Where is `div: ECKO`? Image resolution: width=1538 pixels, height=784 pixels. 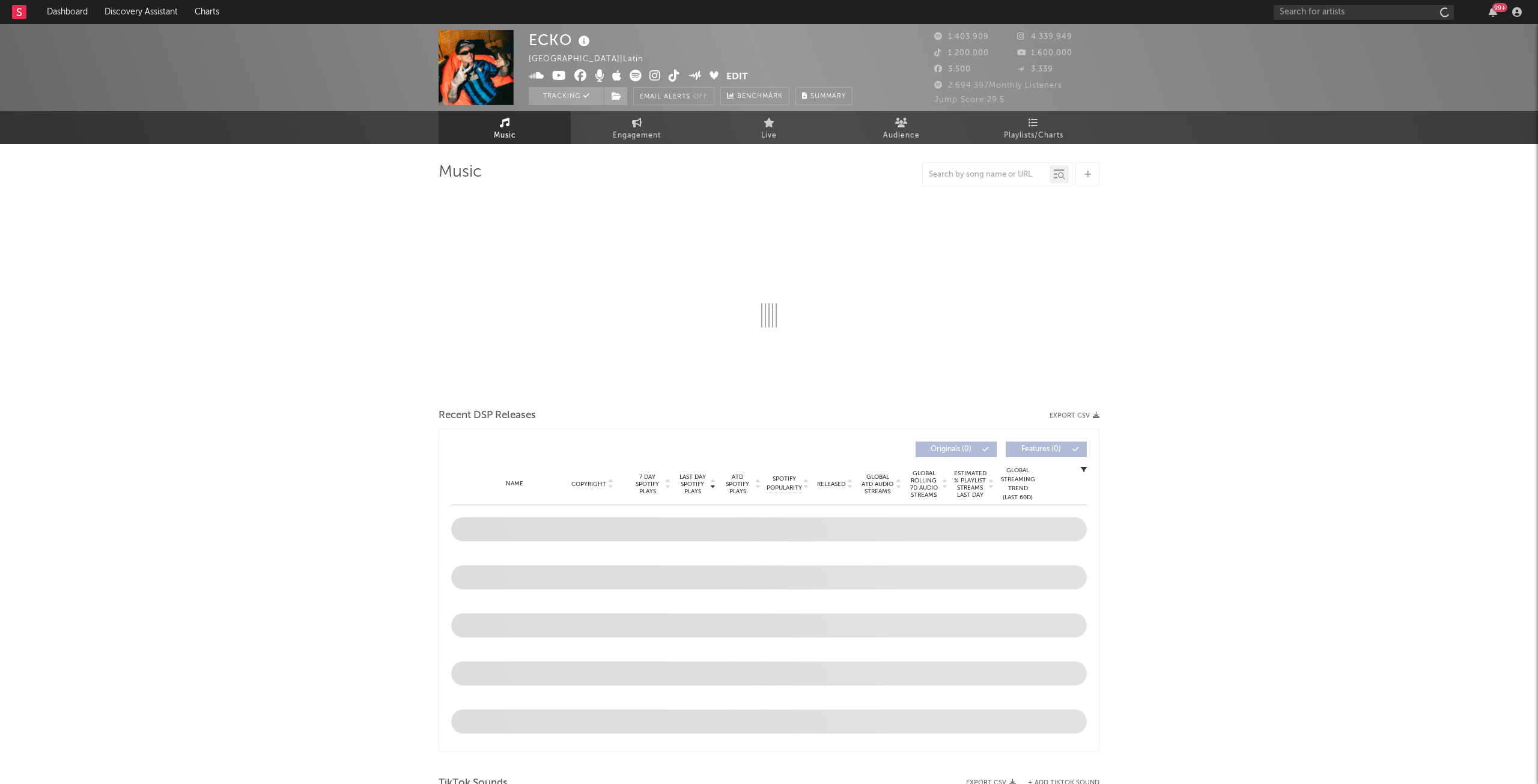 div: ECKO is located at coordinates (561, 40).